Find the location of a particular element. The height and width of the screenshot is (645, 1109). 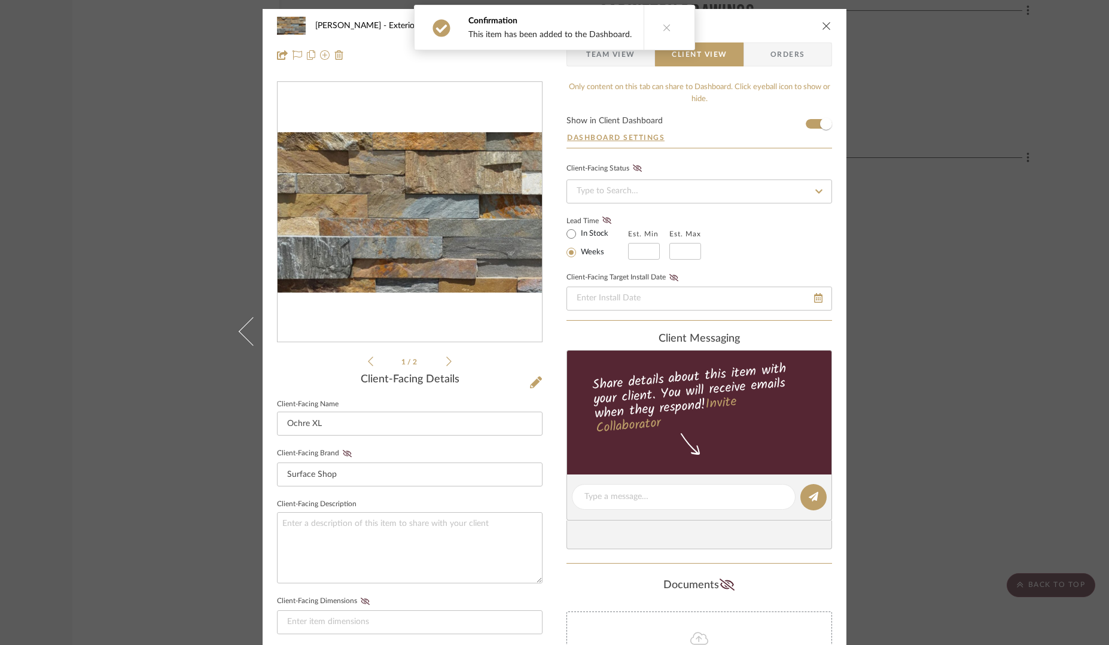

input: Enter Install Date is located at coordinates (699, 298).